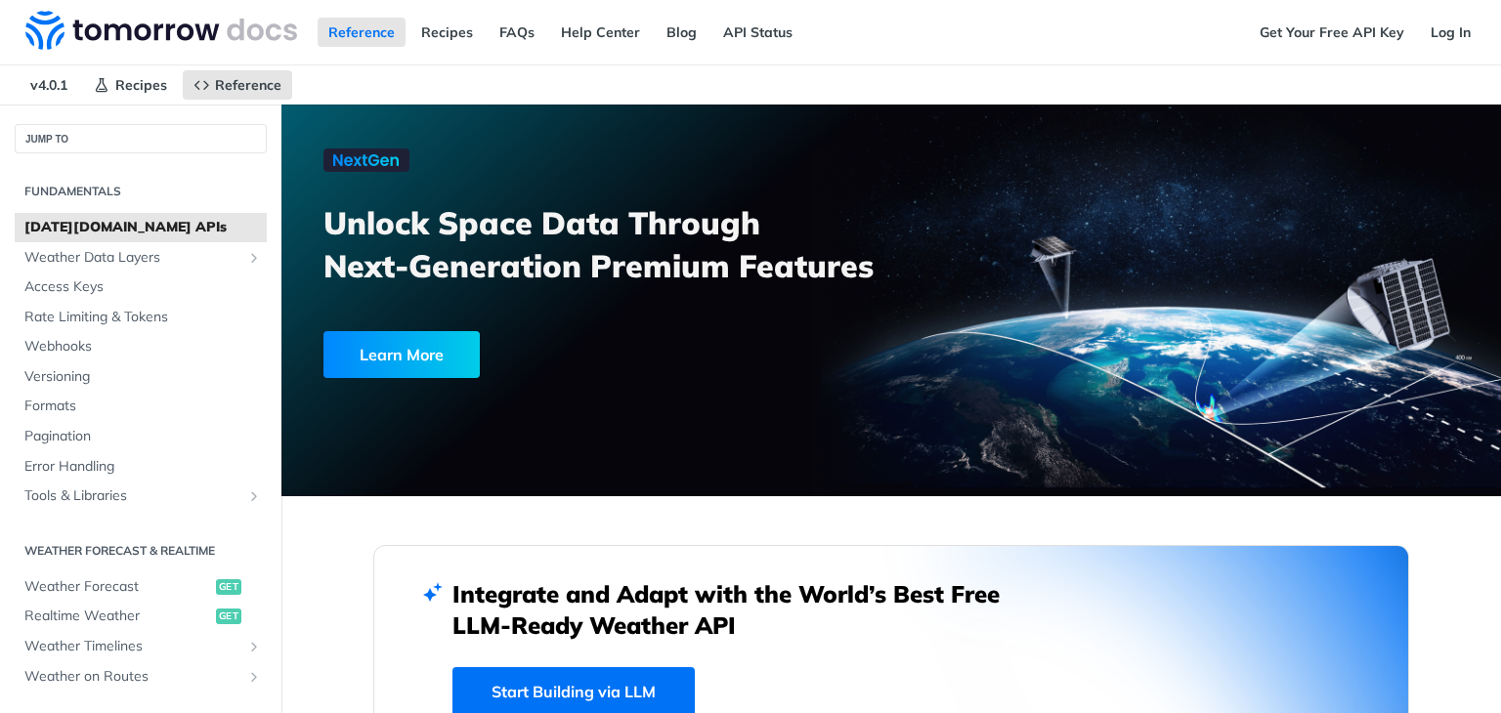  Describe the element at coordinates (141, 677) in the screenshot. I see `a: Weather on RoutesShow subpages for Weather on Routes` at that location.